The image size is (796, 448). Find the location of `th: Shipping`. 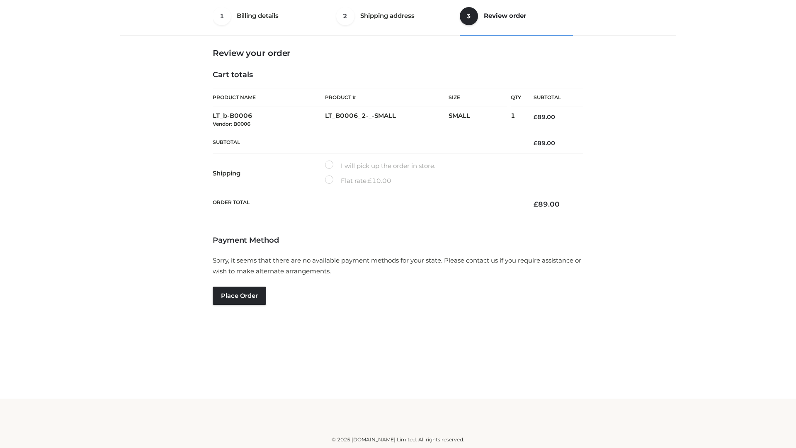

th: Shipping is located at coordinates (269, 173).